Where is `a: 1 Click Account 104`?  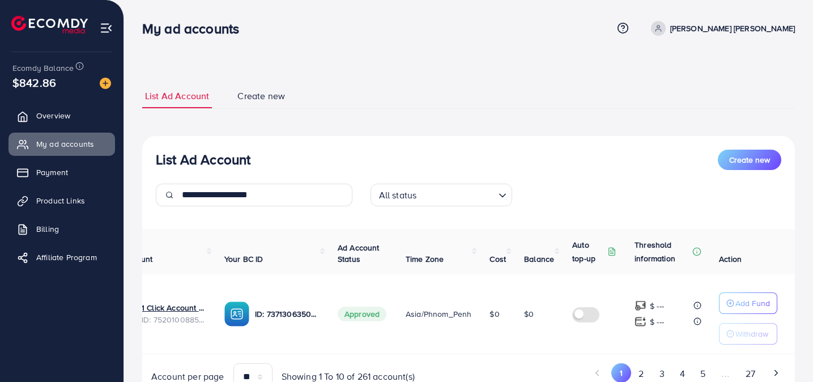 a: 1 Click Account 104 is located at coordinates (174, 307).